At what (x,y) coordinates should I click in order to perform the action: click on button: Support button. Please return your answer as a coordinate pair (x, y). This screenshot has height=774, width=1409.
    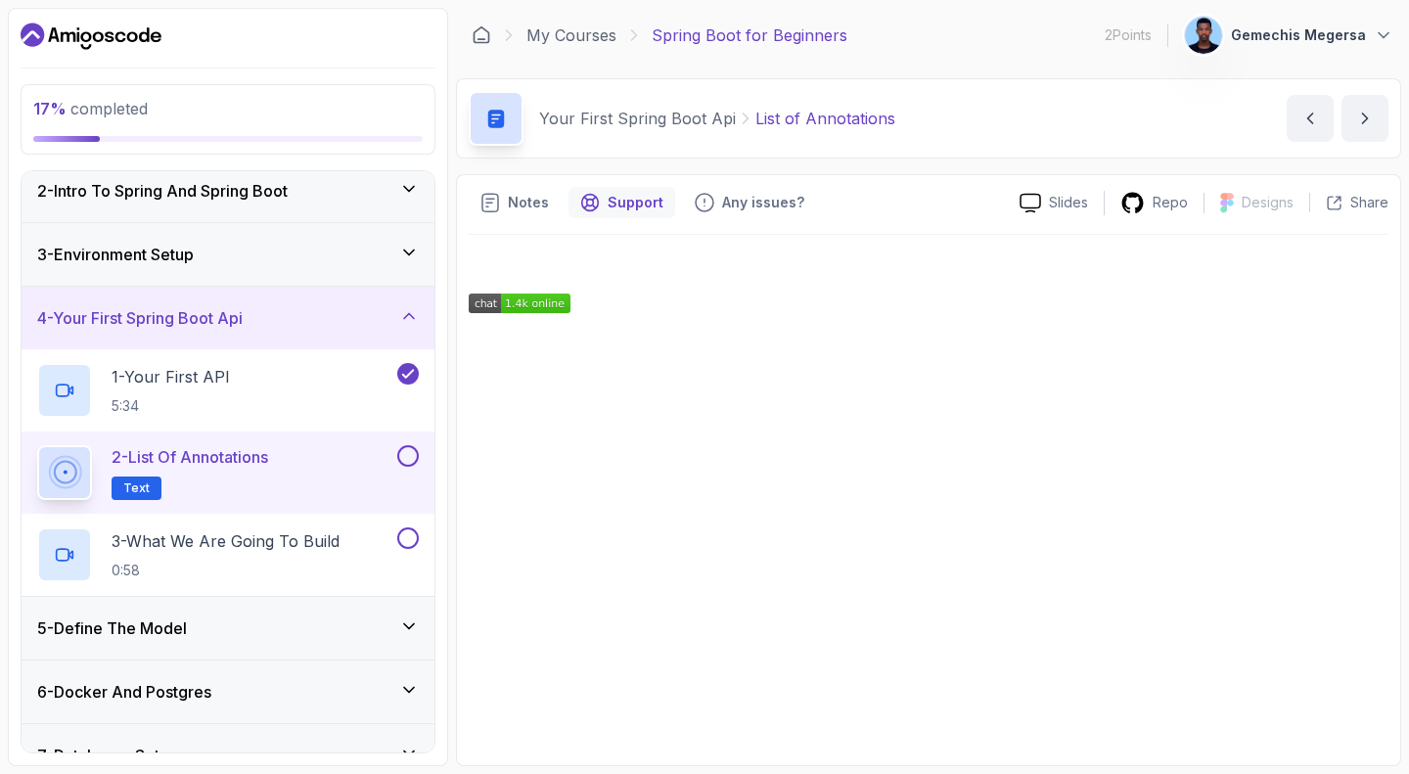
    Looking at the image, I should click on (621, 203).